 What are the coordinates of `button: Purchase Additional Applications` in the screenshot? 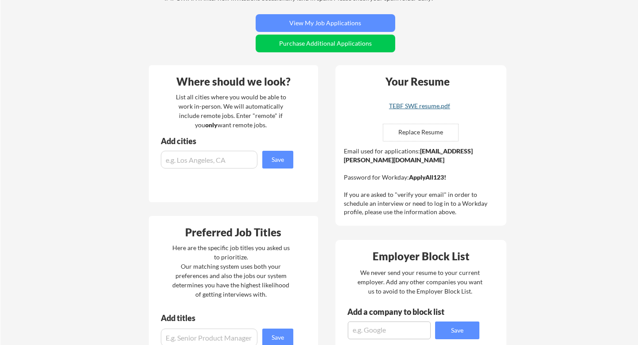 It's located at (325, 43).